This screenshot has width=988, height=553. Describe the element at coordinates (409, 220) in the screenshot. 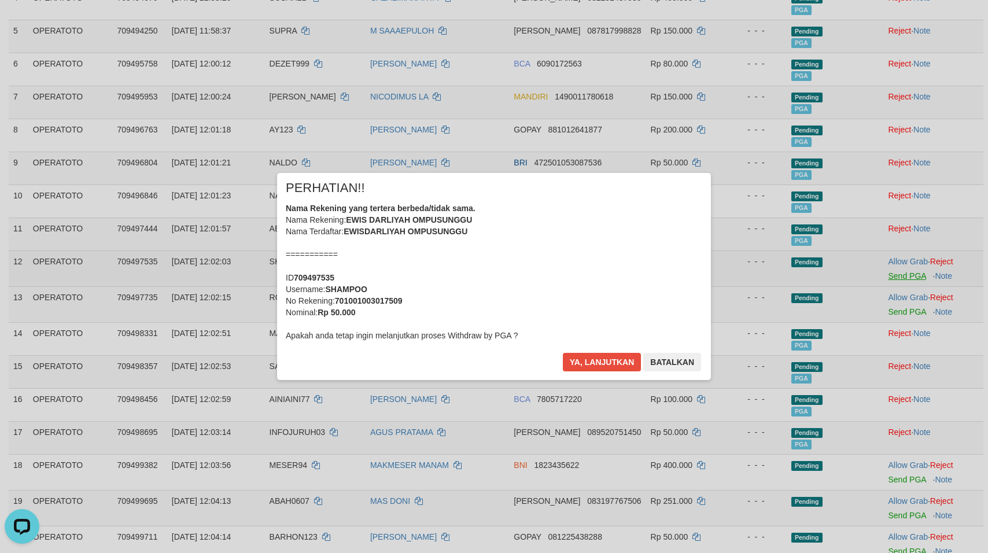

I see `b: EWIS DARLIYAH OMPUSUNGGU` at that location.